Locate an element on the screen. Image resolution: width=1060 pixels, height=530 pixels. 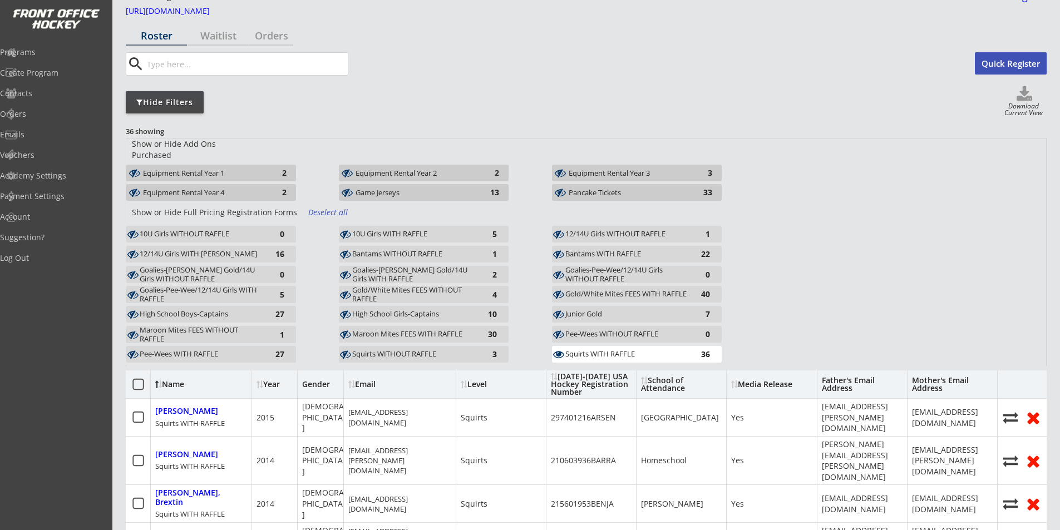
div: 4 is located at coordinates (486, 294).